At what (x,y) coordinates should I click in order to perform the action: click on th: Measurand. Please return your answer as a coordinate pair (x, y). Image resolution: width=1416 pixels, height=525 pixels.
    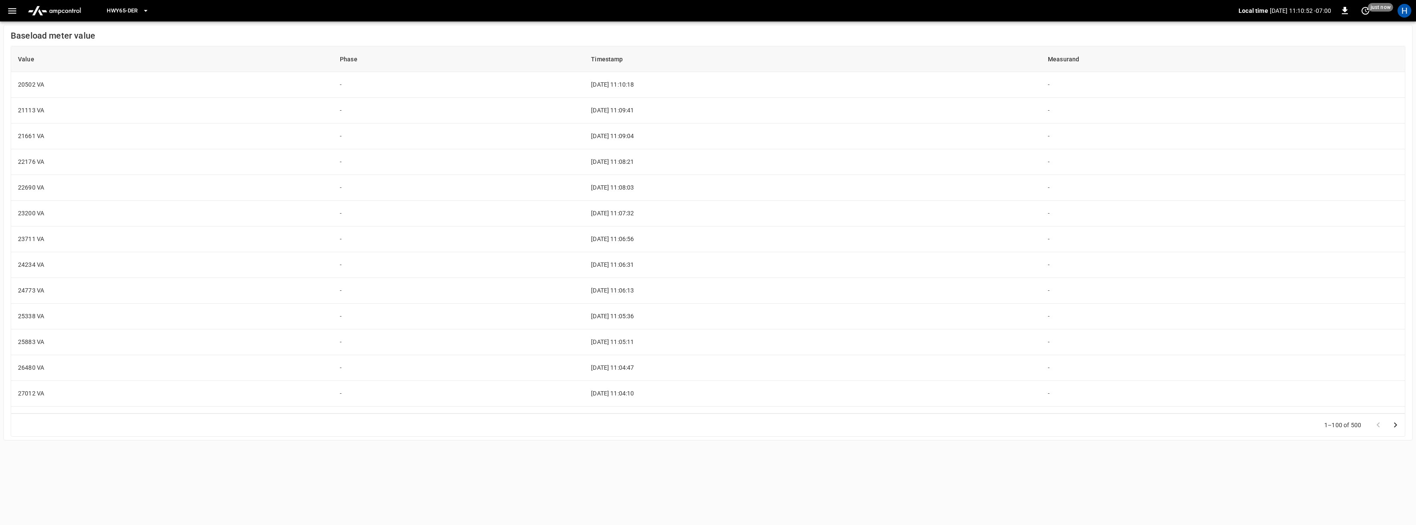
    Looking at the image, I should click on (1223, 59).